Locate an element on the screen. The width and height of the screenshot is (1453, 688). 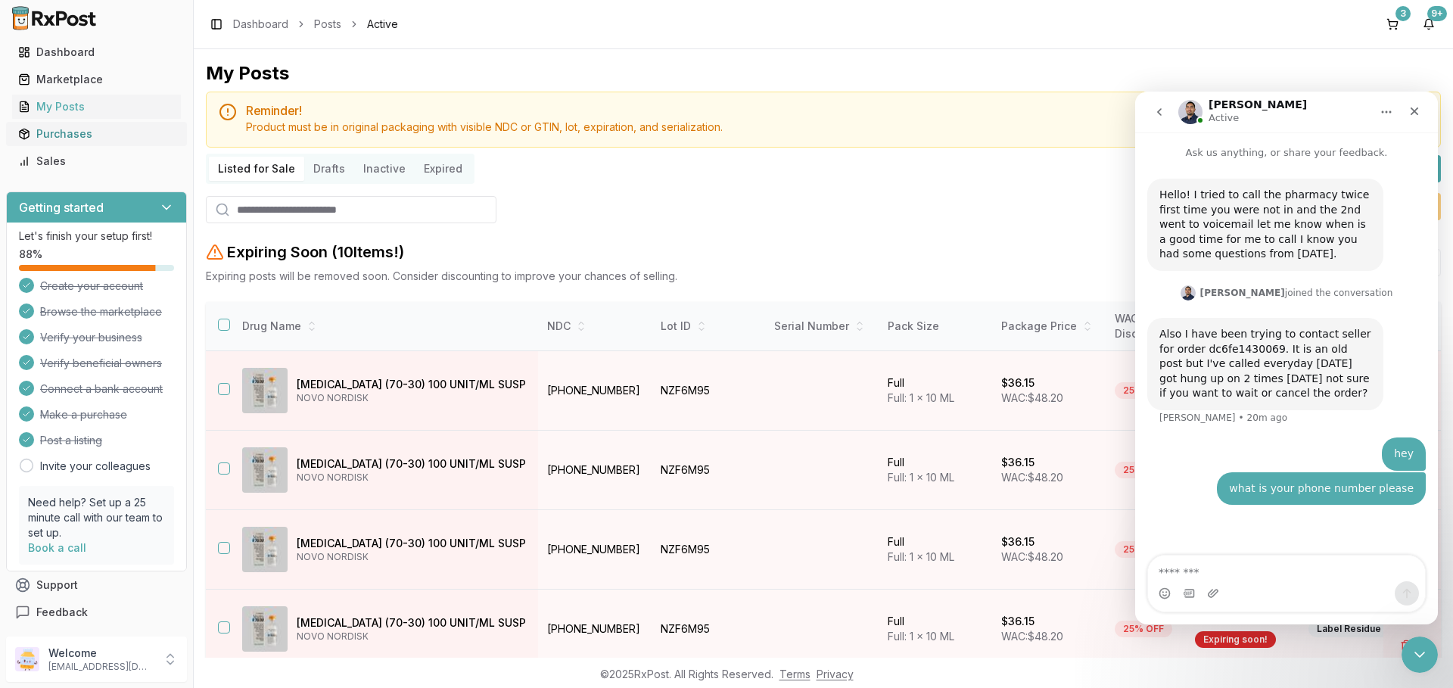
div: Expiring soon! is located at coordinates (1235, 639).